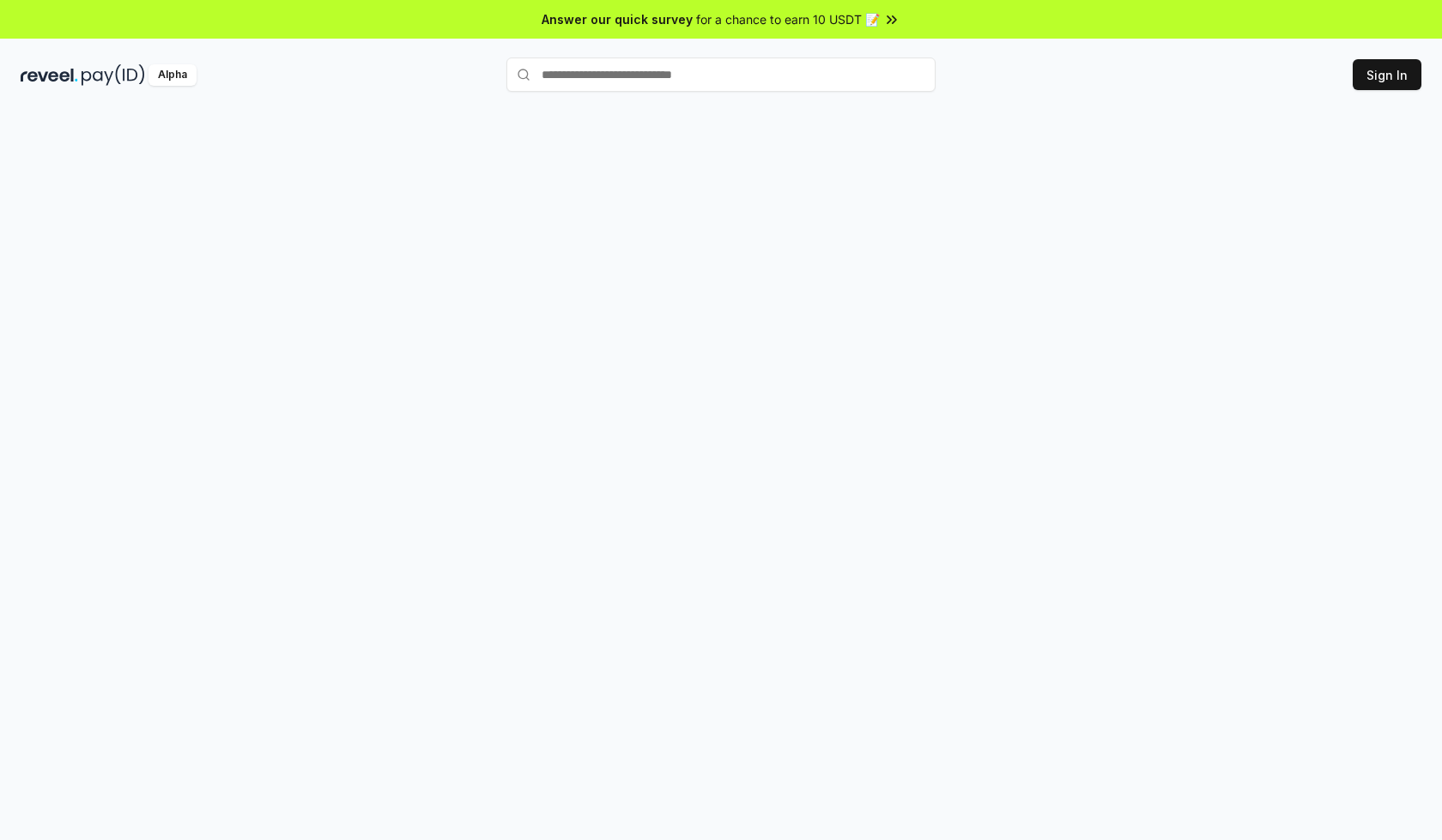 The width and height of the screenshot is (1442, 840). Describe the element at coordinates (113, 75) in the screenshot. I see `img: pay_id` at that location.